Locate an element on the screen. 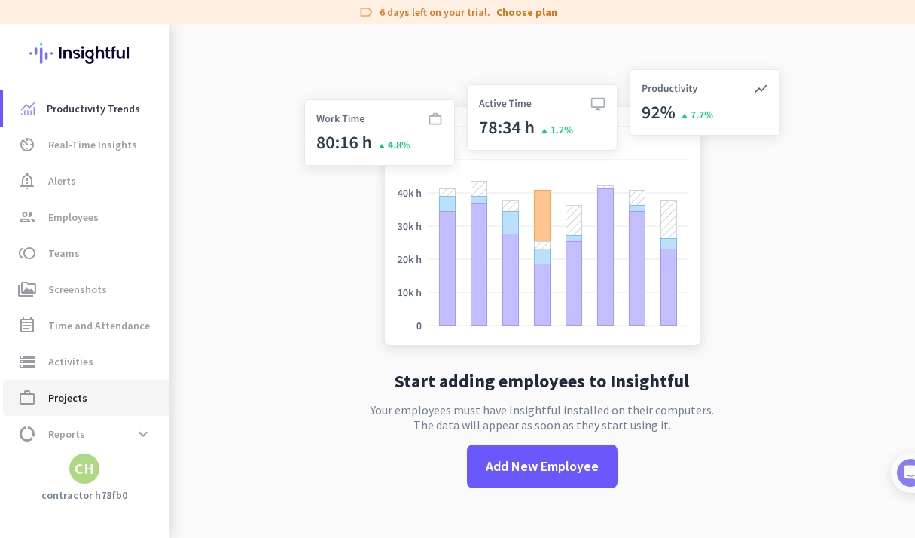  span: Activities is located at coordinates (71, 361).